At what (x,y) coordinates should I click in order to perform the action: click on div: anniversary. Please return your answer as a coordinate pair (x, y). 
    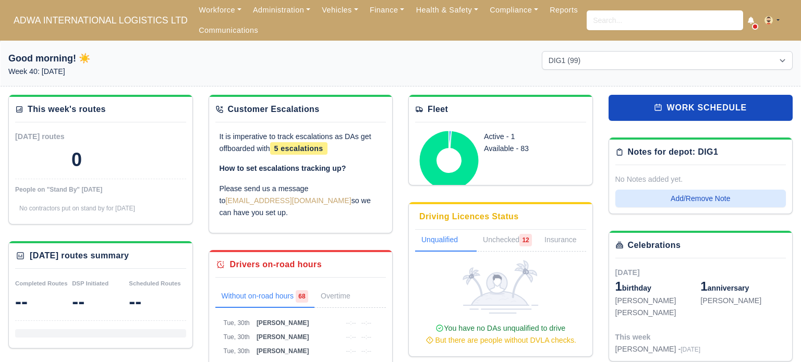
    Looking at the image, I should click on (743, 287).